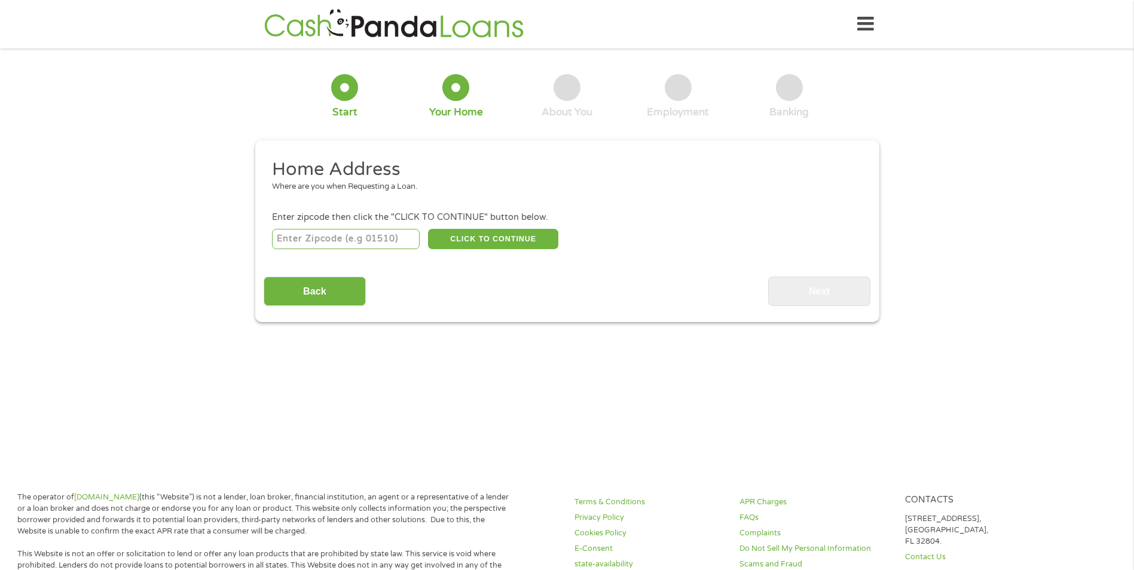 The width and height of the screenshot is (1134, 570). I want to click on a: FAQs, so click(815, 518).